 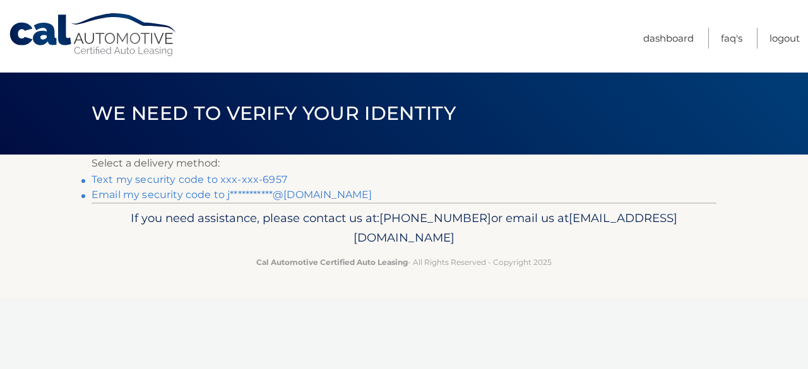 I want to click on a: Logout, so click(x=785, y=38).